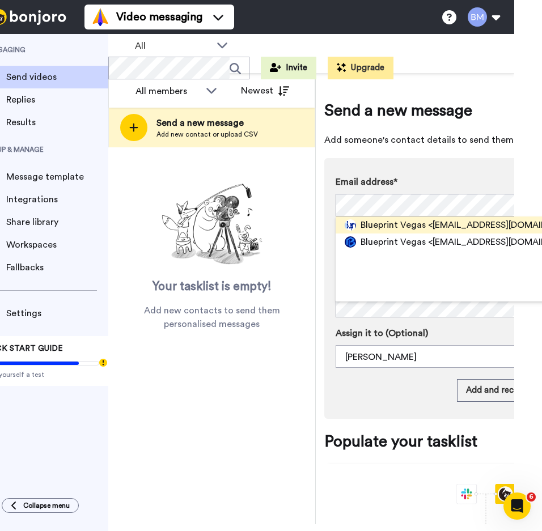 Image resolution: width=542 pixels, height=531 pixels. Describe the element at coordinates (361, 68) in the screenshot. I see `button: Upgrade` at that location.